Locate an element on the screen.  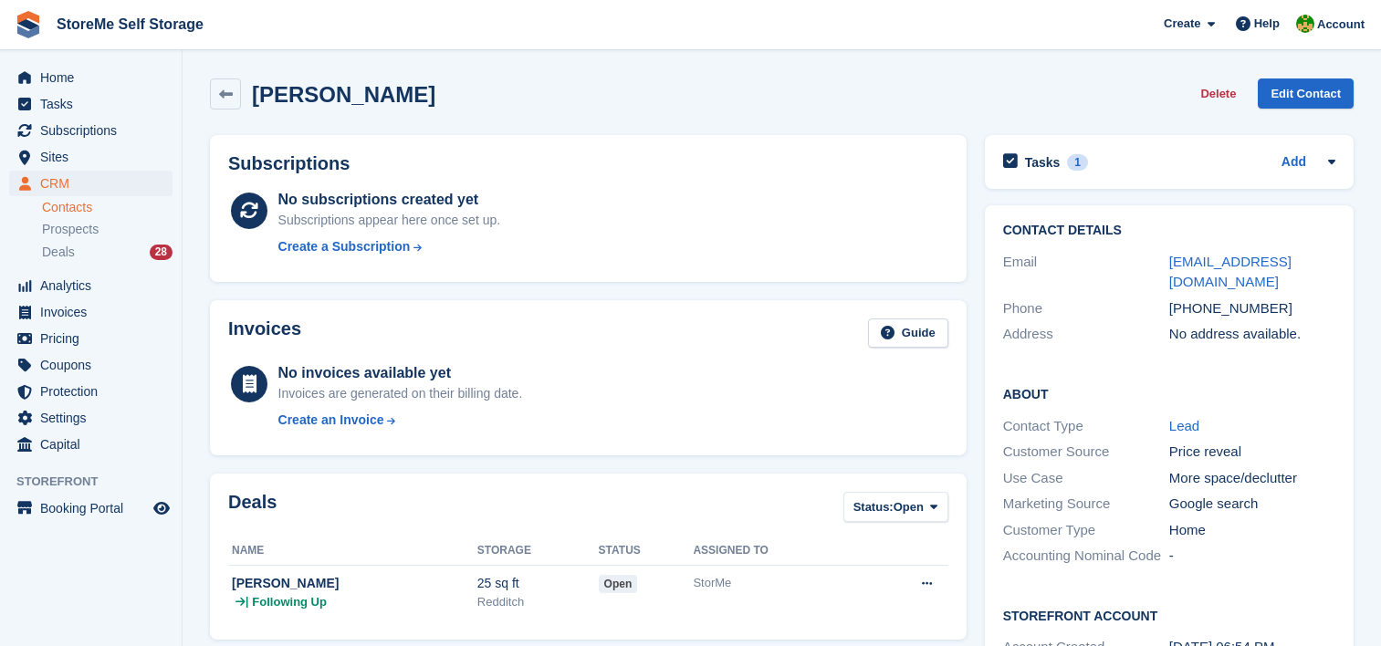
div: Accounting Nominal Code is located at coordinates (1086, 556).